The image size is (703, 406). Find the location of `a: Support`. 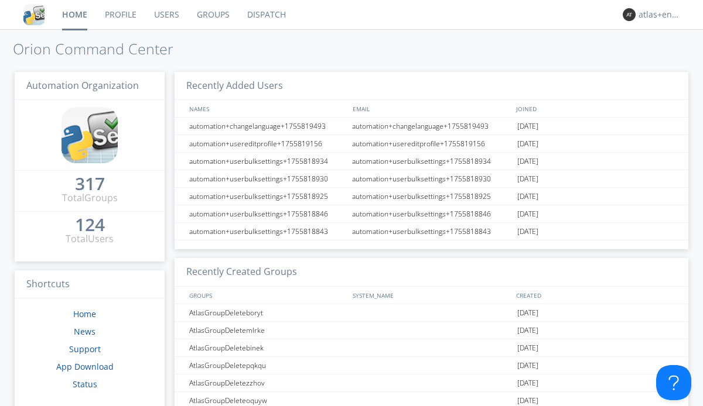

a: Support is located at coordinates (85, 349).